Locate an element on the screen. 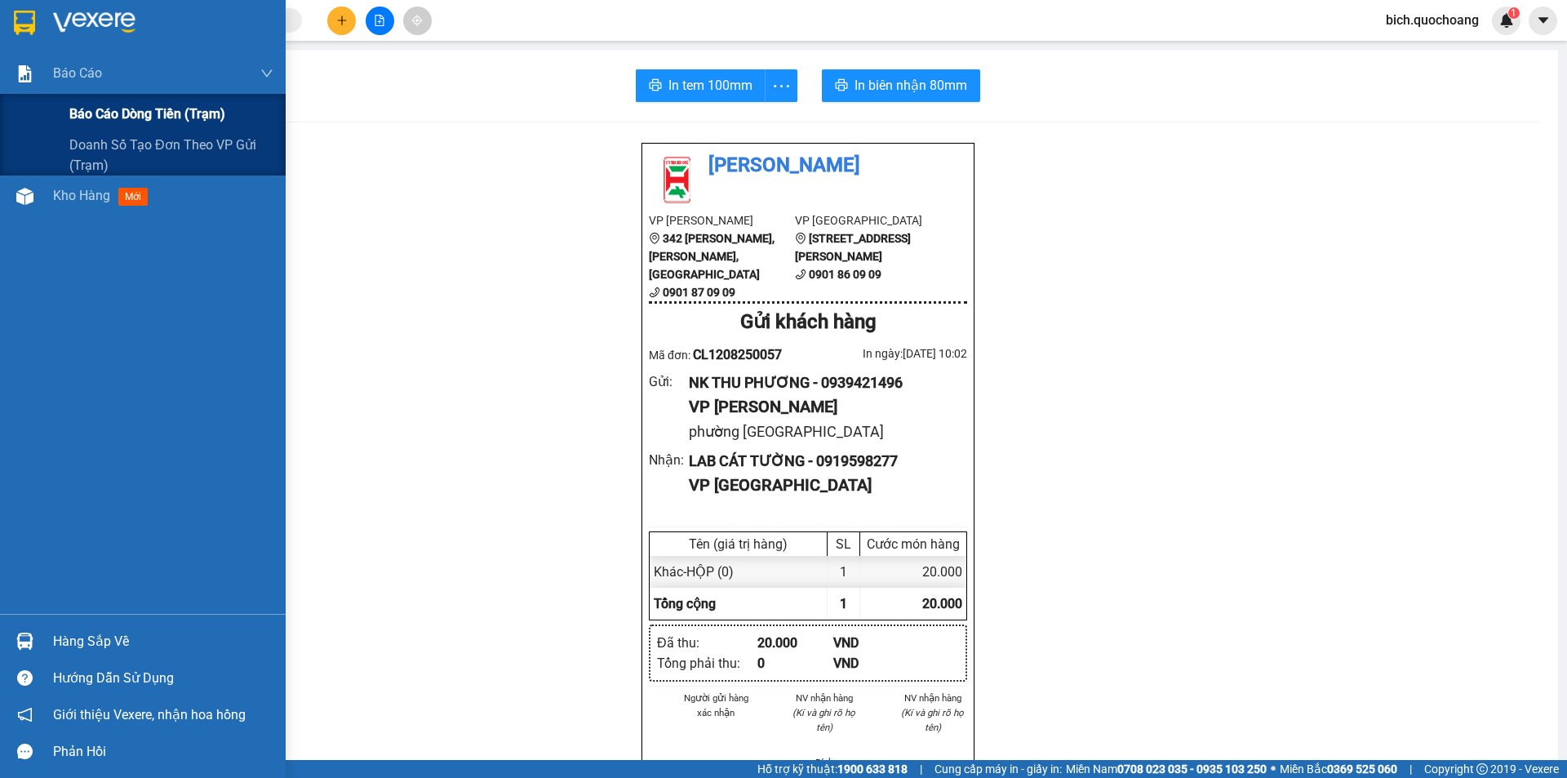 This screenshot has width=1567, height=778. div: NK THU PHƯƠNG - 0939421496 is located at coordinates (821, 383).